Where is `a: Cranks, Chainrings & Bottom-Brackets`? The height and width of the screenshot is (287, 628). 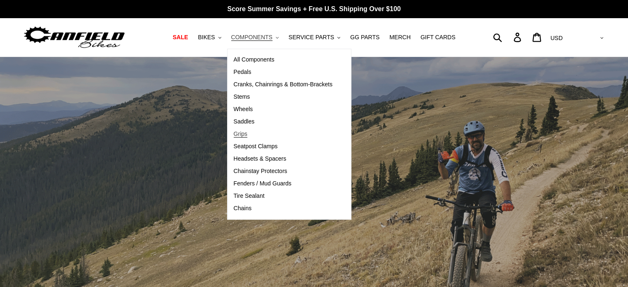
a: Cranks, Chainrings & Bottom-Brackets is located at coordinates (283, 85).